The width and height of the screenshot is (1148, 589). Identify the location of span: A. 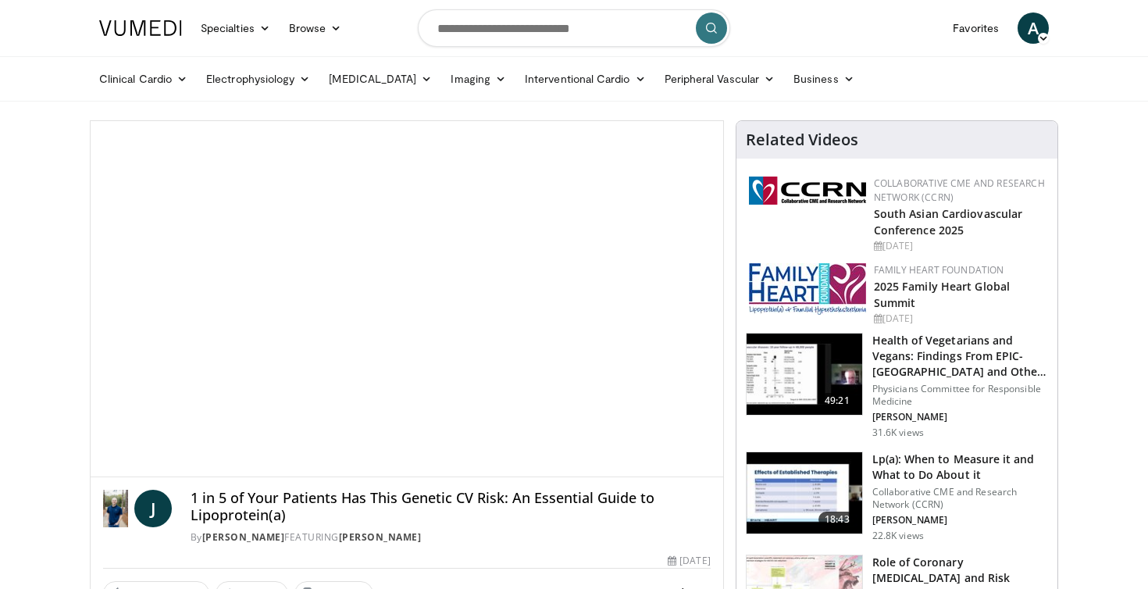
(1033, 28).